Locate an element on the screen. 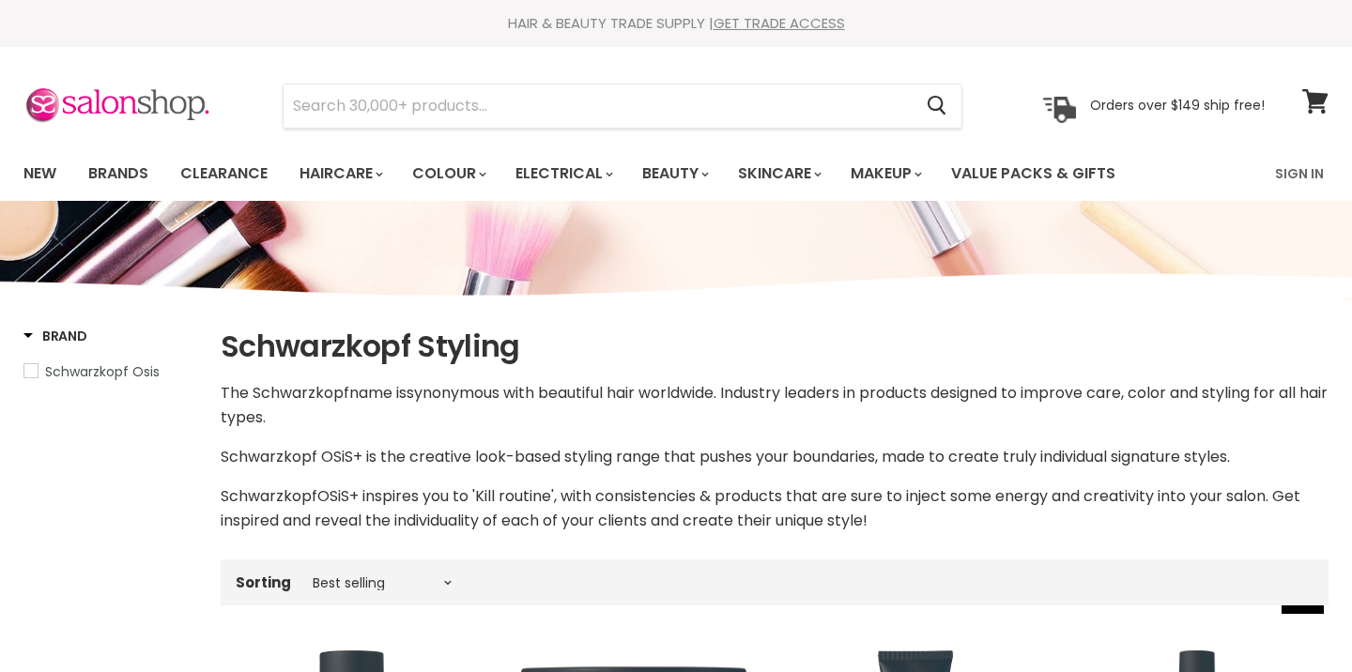  ul: Main menu is located at coordinates (603, 174).